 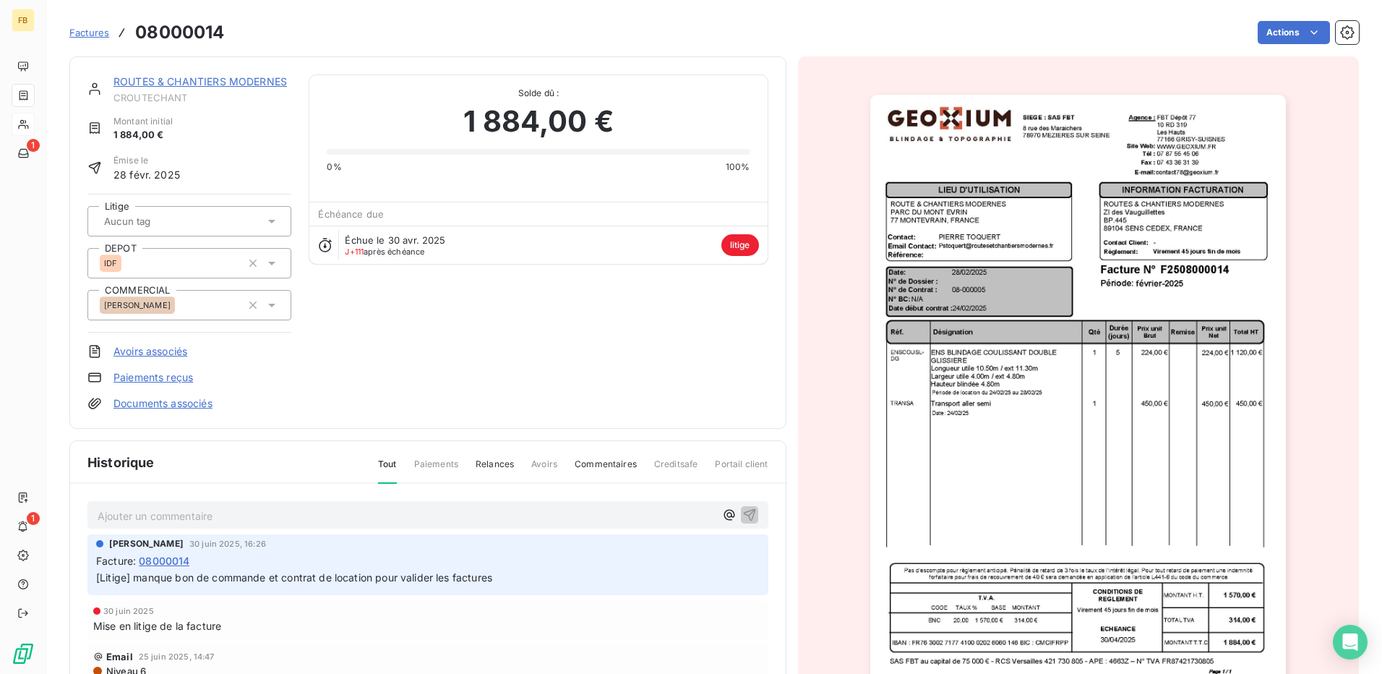 I want to click on span: Relances, so click(x=494, y=470).